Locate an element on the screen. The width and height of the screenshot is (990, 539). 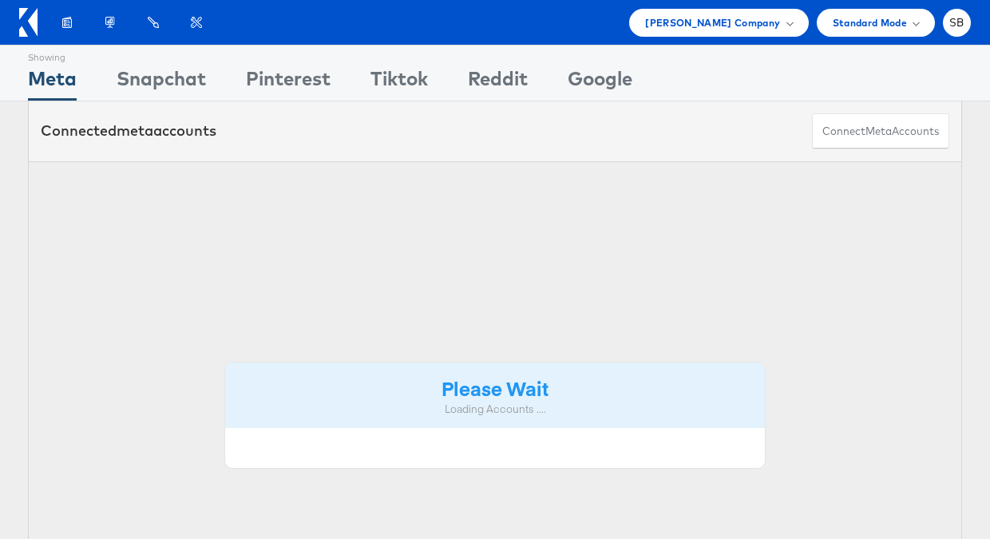
button: ConnectmetaAccounts is located at coordinates (881, 131).